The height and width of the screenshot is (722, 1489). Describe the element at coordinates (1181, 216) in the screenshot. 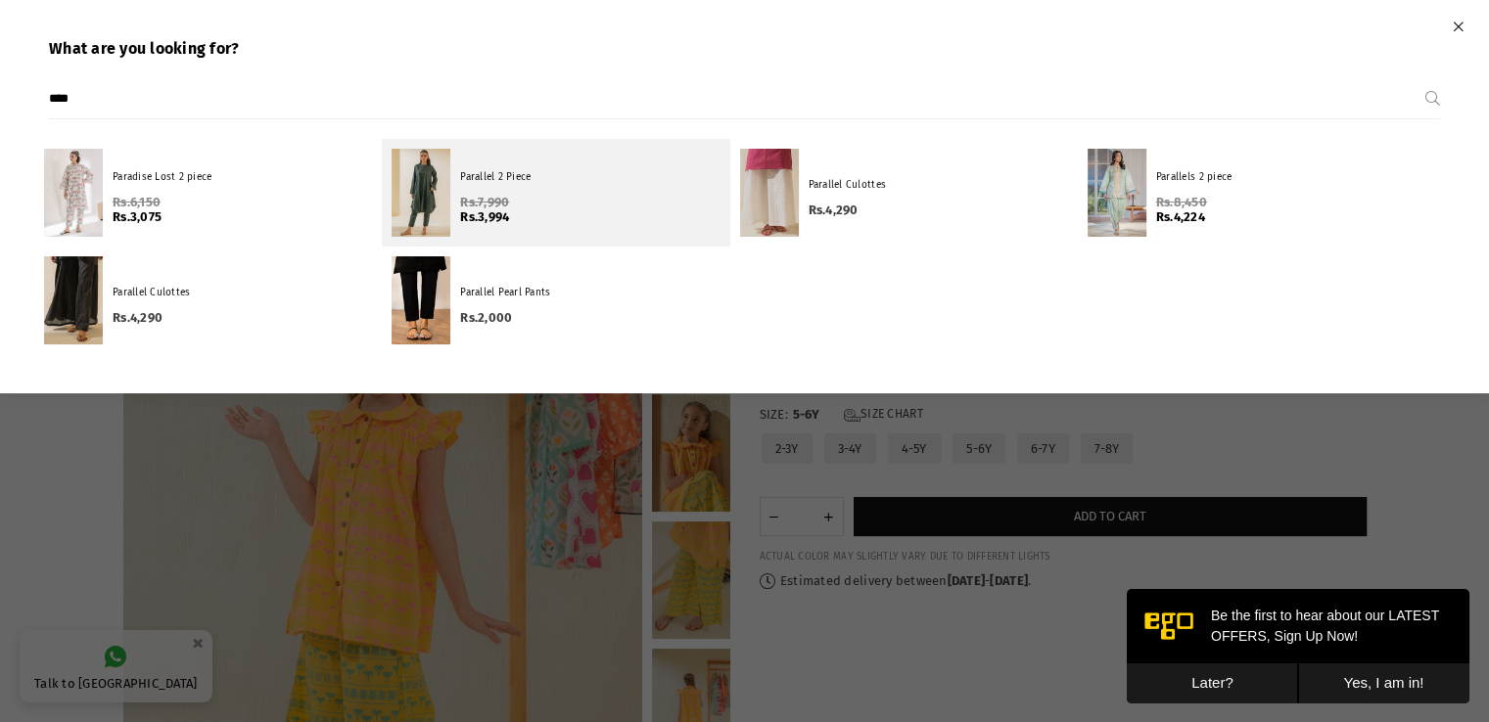

I see `span: Rs.4,224` at that location.